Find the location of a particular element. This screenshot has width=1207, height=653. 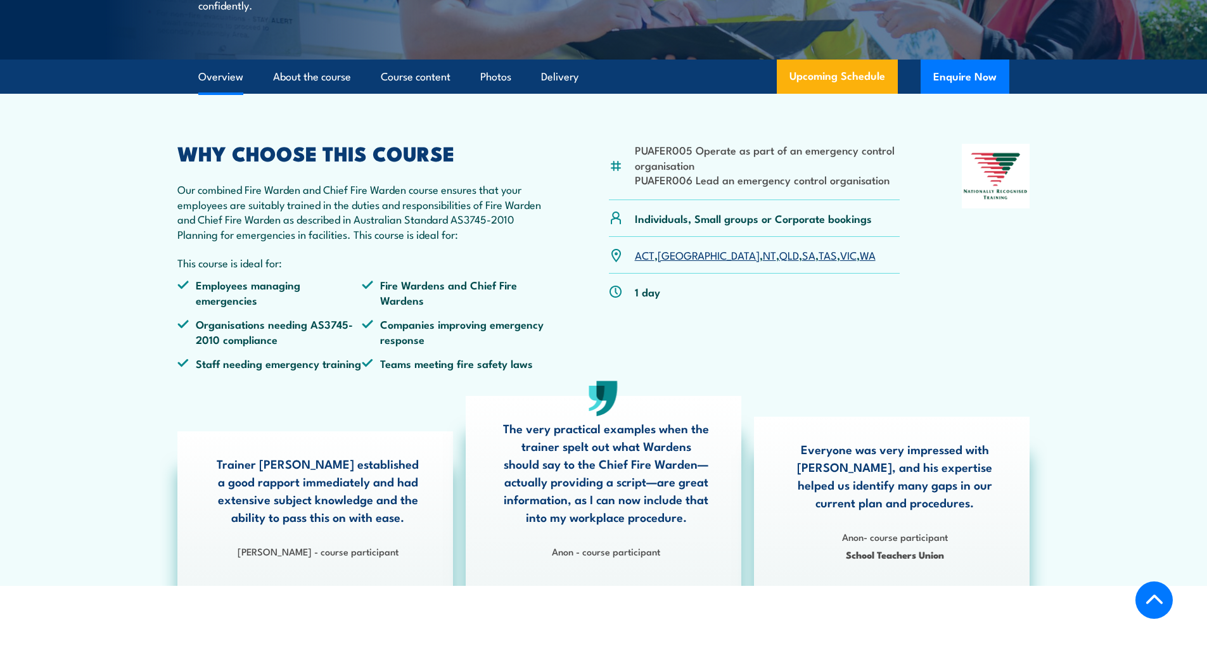

h2: WHY CHOOSE THIS COURSE is located at coordinates (362, 153).